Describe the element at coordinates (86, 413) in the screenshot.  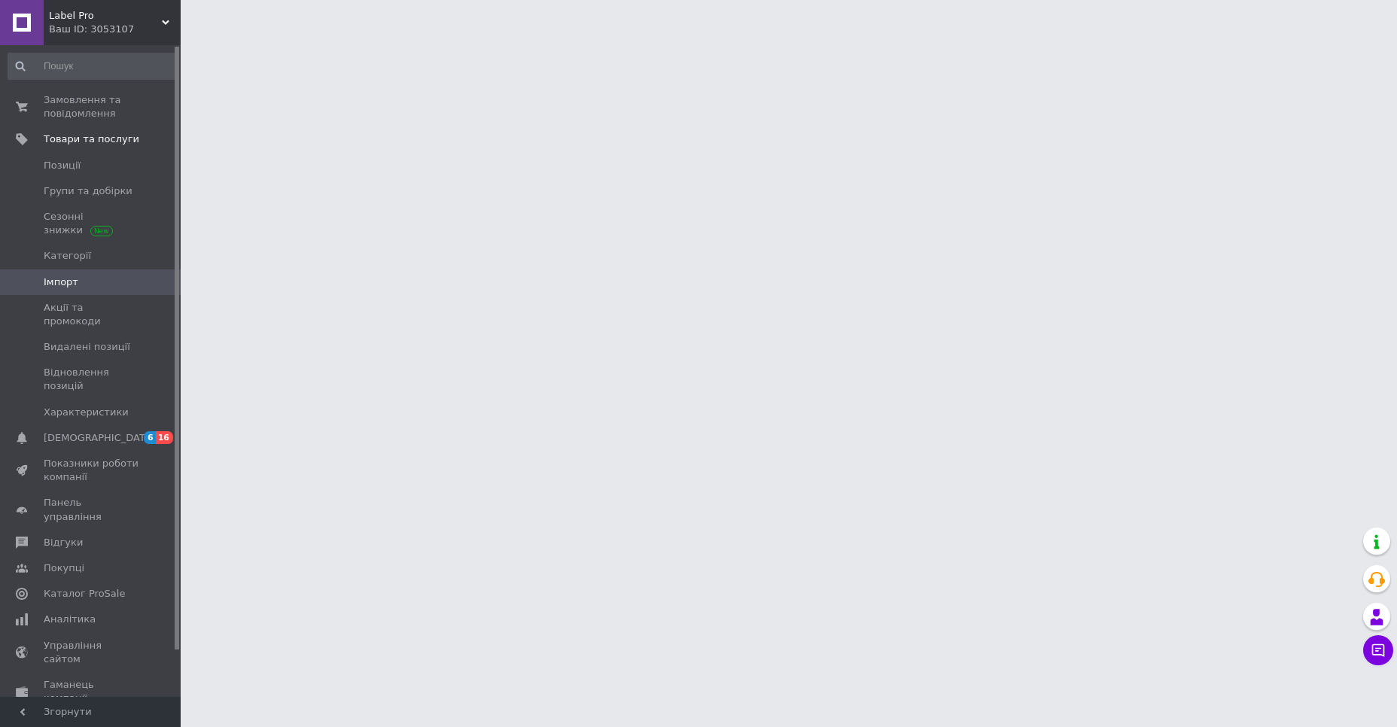
I see `span: Характеристики` at that location.